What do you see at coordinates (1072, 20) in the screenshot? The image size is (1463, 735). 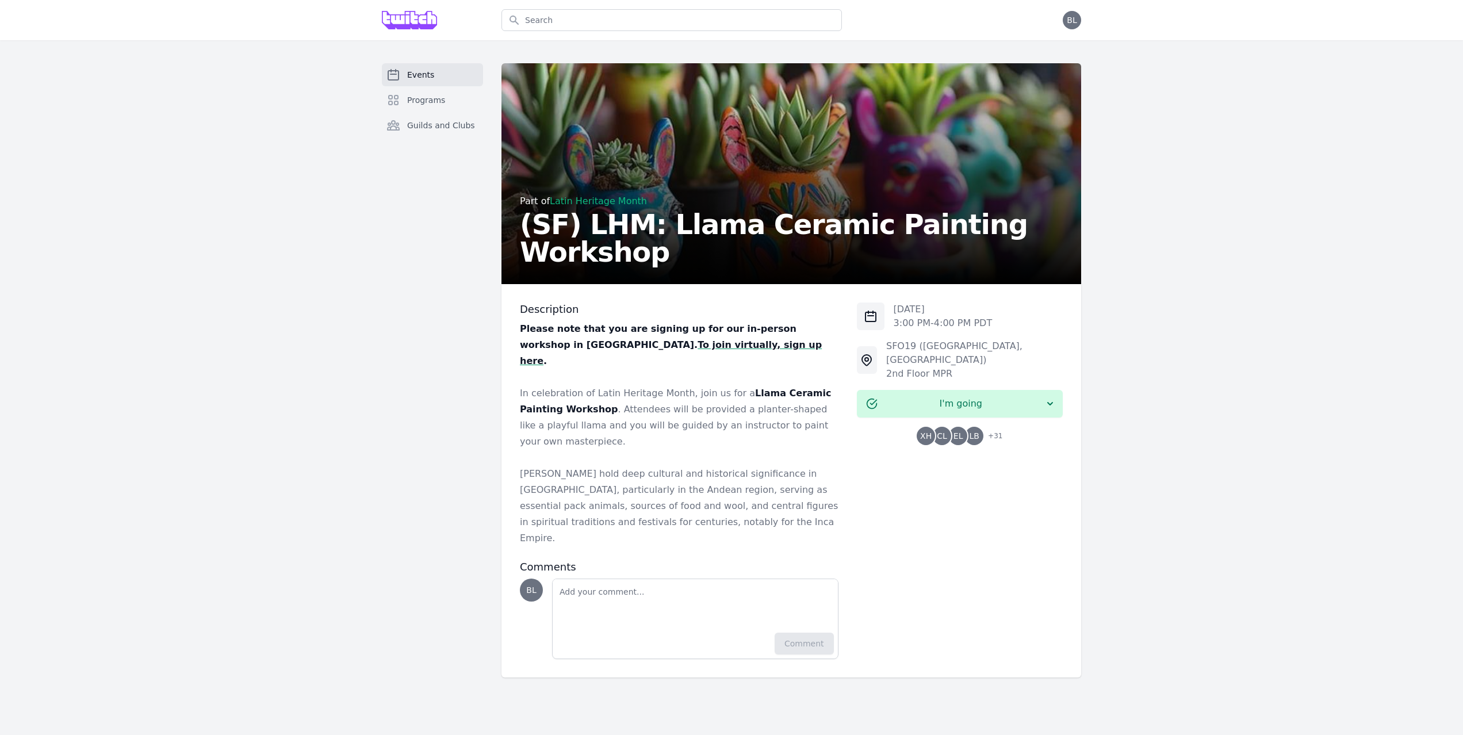 I see `button: BL` at bounding box center [1072, 20].